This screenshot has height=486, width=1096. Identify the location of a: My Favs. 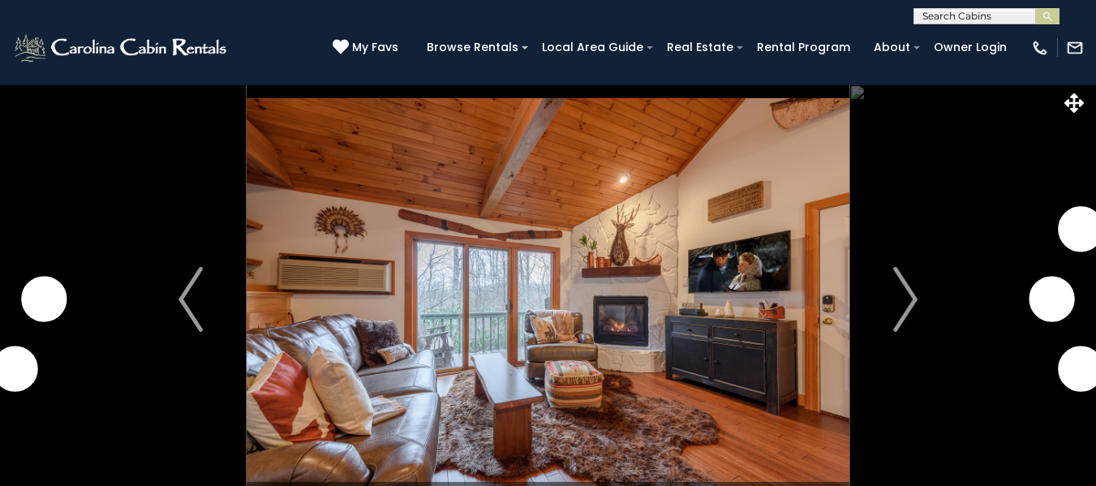
(367, 48).